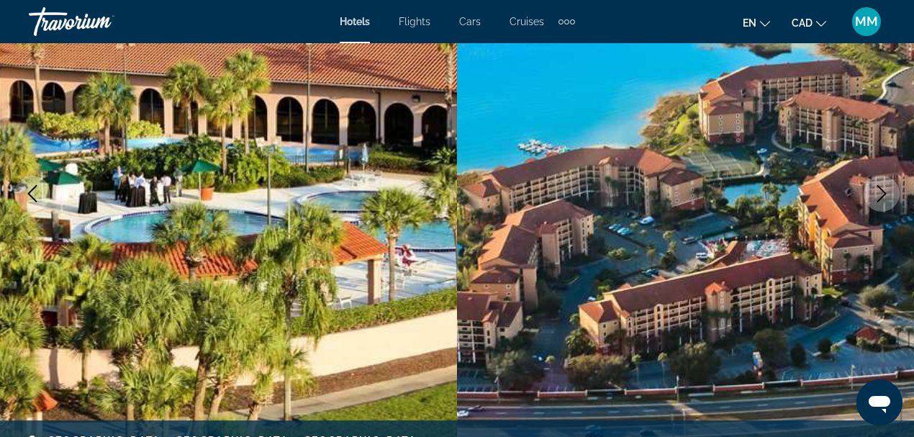 The image size is (914, 437). What do you see at coordinates (881, 194) in the screenshot?
I see `button: Next image` at bounding box center [881, 194].